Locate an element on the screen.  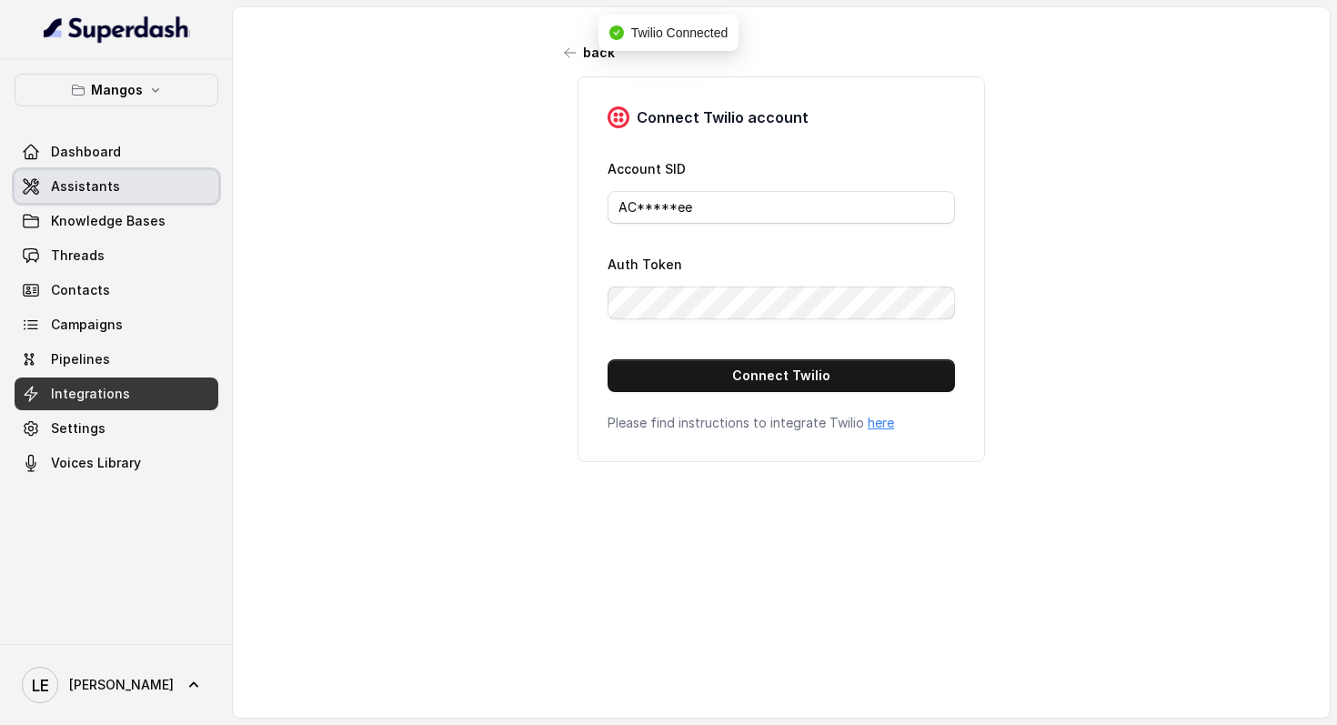
a: Contacts is located at coordinates (116, 290).